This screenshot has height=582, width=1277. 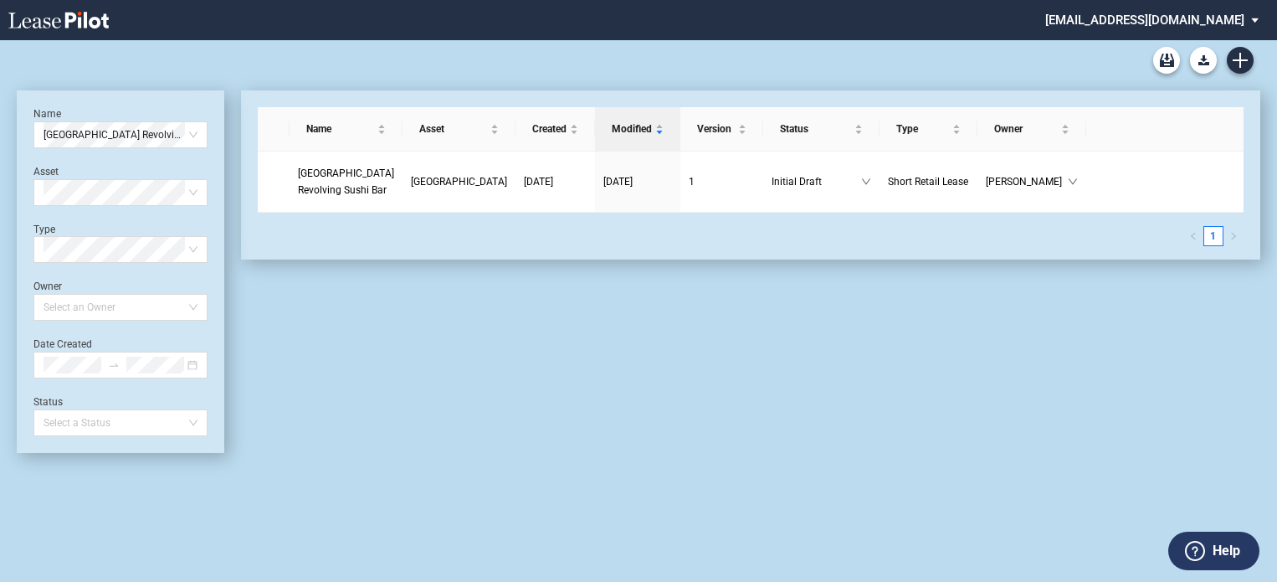 What do you see at coordinates (1166, 60) in the screenshot?
I see `a: Archive` at bounding box center [1166, 60].